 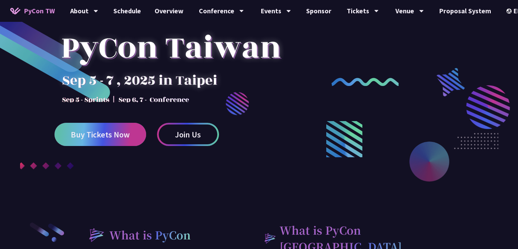 What do you see at coordinates (188, 134) in the screenshot?
I see `button: Join Us` at bounding box center [188, 134].